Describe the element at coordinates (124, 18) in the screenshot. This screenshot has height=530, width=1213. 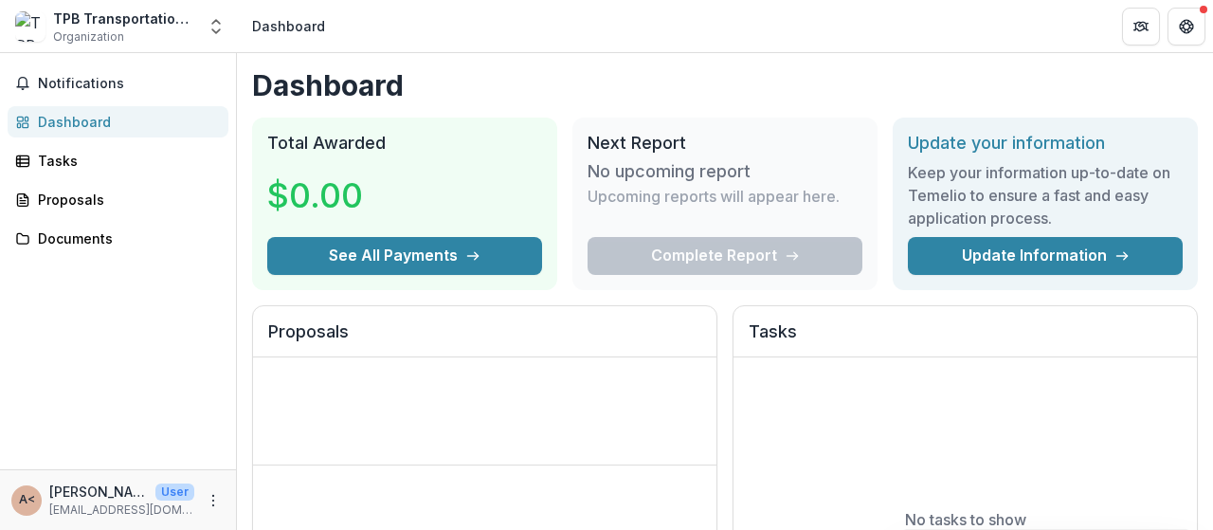
I see `div: TPB Transportation Inc` at that location.